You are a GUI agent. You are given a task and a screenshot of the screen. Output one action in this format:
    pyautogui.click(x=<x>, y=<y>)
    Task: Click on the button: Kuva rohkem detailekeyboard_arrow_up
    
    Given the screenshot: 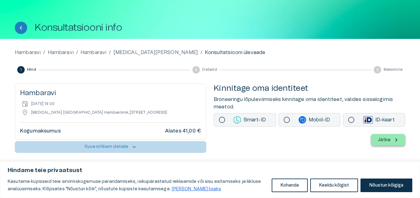 What is the action you would take?
    pyautogui.click(x=111, y=147)
    